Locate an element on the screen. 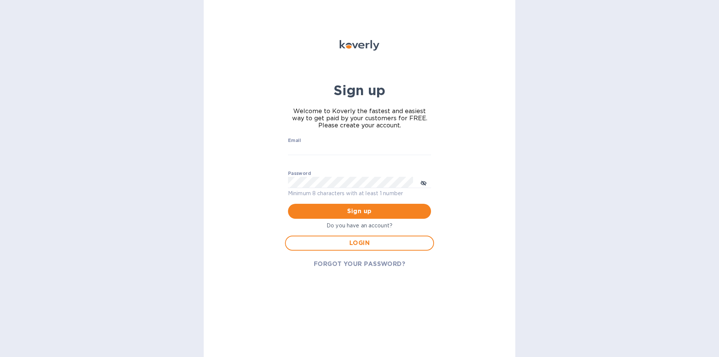 The image size is (719, 357). button: toggle password visibility is located at coordinates (424, 182).